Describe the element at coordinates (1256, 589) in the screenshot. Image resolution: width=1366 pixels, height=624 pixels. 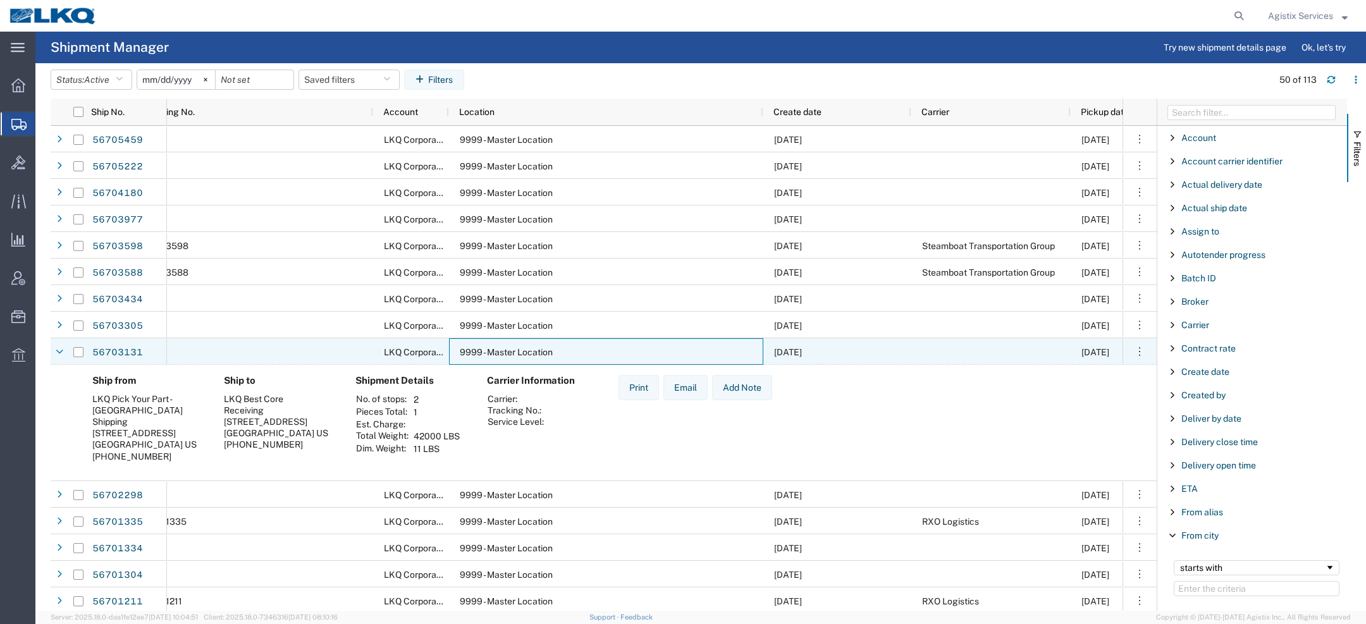
I see `input: Filter Value` at that location.